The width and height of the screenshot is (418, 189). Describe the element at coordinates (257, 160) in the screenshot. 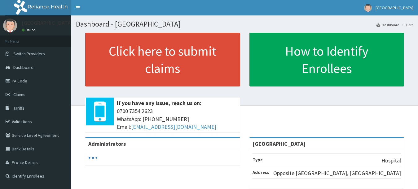

I see `b: Type` at that location.